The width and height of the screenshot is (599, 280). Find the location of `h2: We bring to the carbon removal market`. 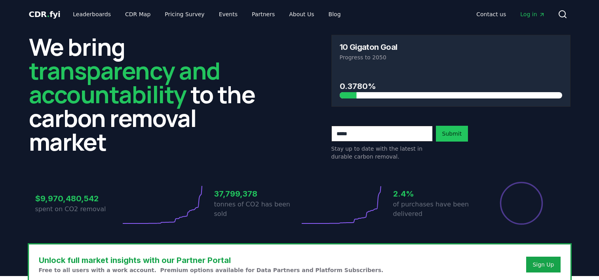

h2: We bring to the carbon removal market is located at coordinates (148, 94).